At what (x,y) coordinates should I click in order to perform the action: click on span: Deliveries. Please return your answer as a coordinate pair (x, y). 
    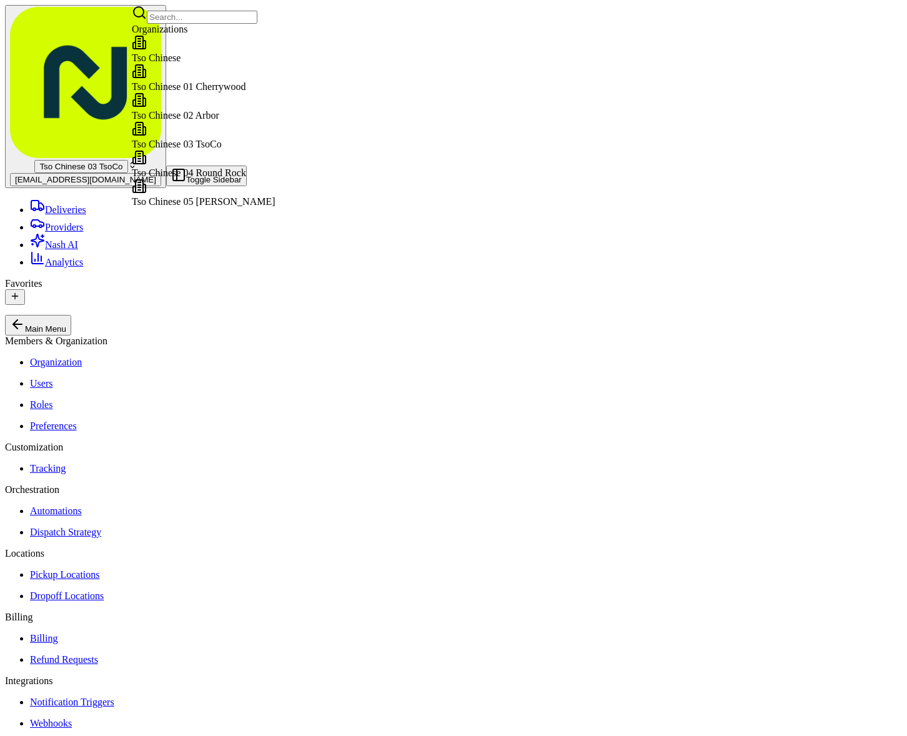
    Looking at the image, I should click on (66, 209).